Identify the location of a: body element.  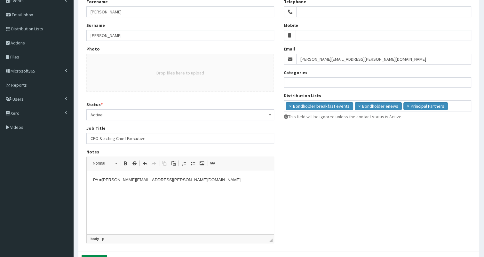
(95, 239).